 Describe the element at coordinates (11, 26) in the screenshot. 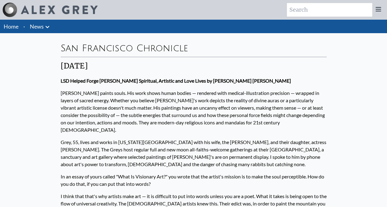

I see `a: Home` at that location.